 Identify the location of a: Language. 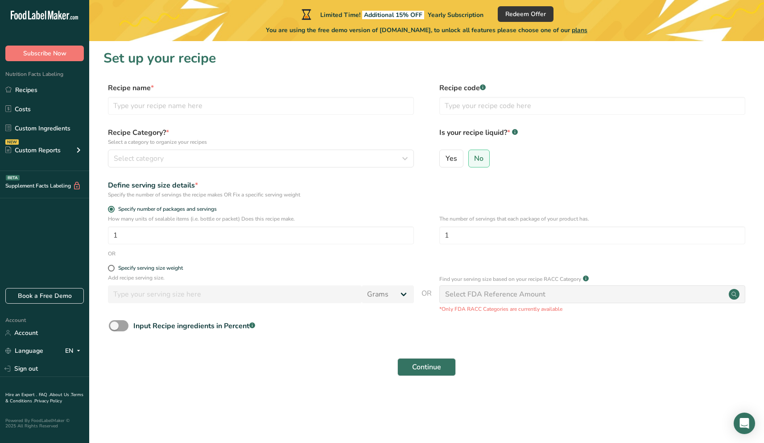
(24, 350).